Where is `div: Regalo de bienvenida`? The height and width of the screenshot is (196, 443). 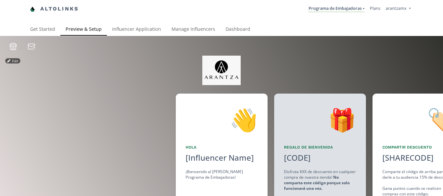 div: Regalo de bienvenida is located at coordinates (320, 147).